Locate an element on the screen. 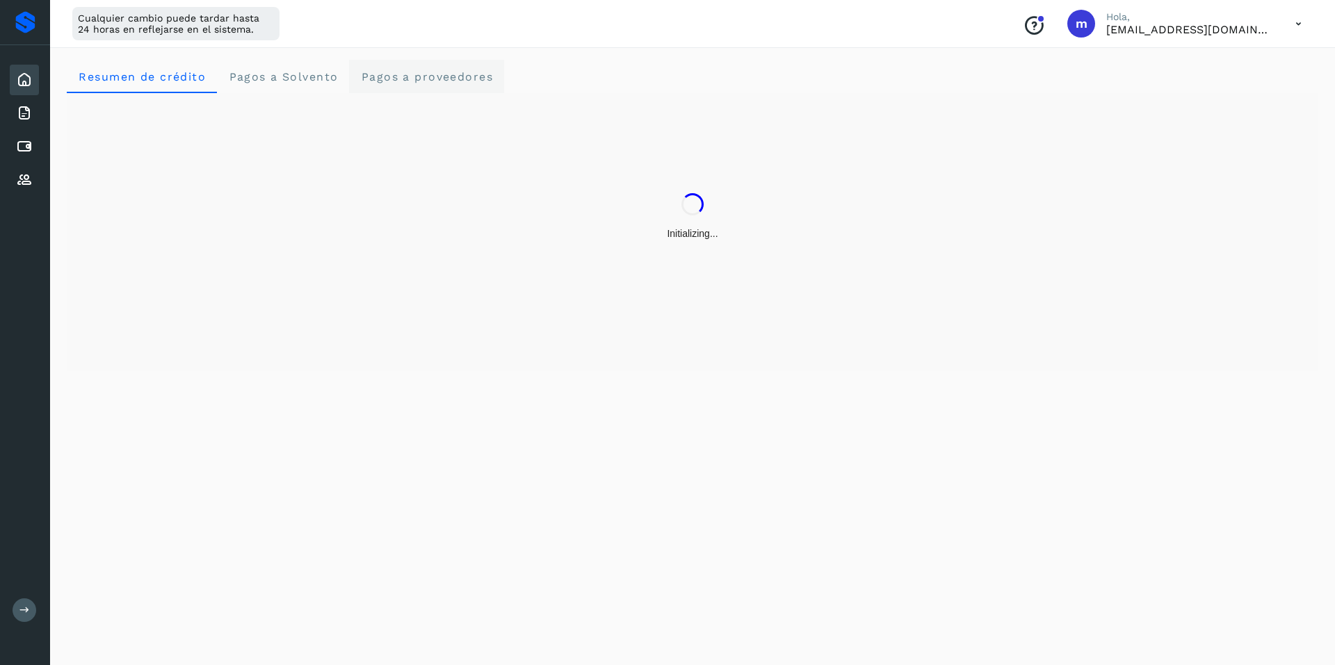 Image resolution: width=1335 pixels, height=665 pixels. span: Pagos a Solvento is located at coordinates (283, 76).